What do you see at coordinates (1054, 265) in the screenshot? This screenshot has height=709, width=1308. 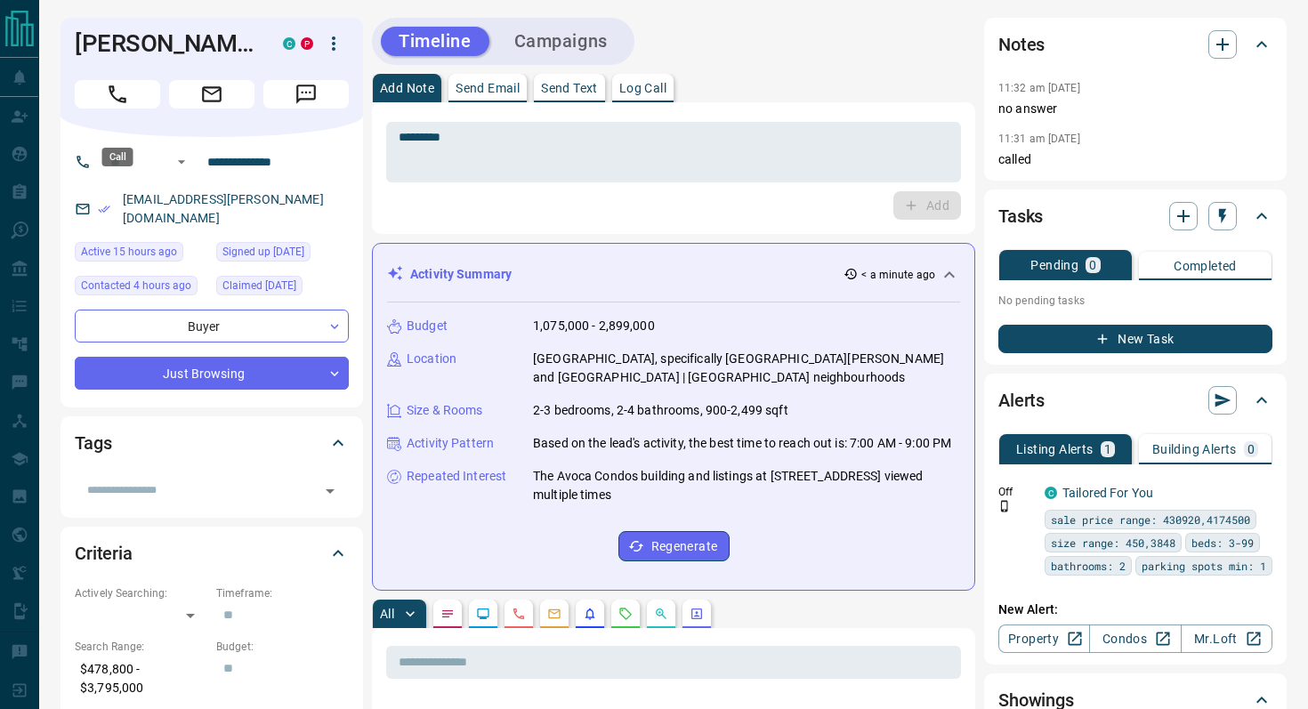 I see `p: Pending` at bounding box center [1054, 265].